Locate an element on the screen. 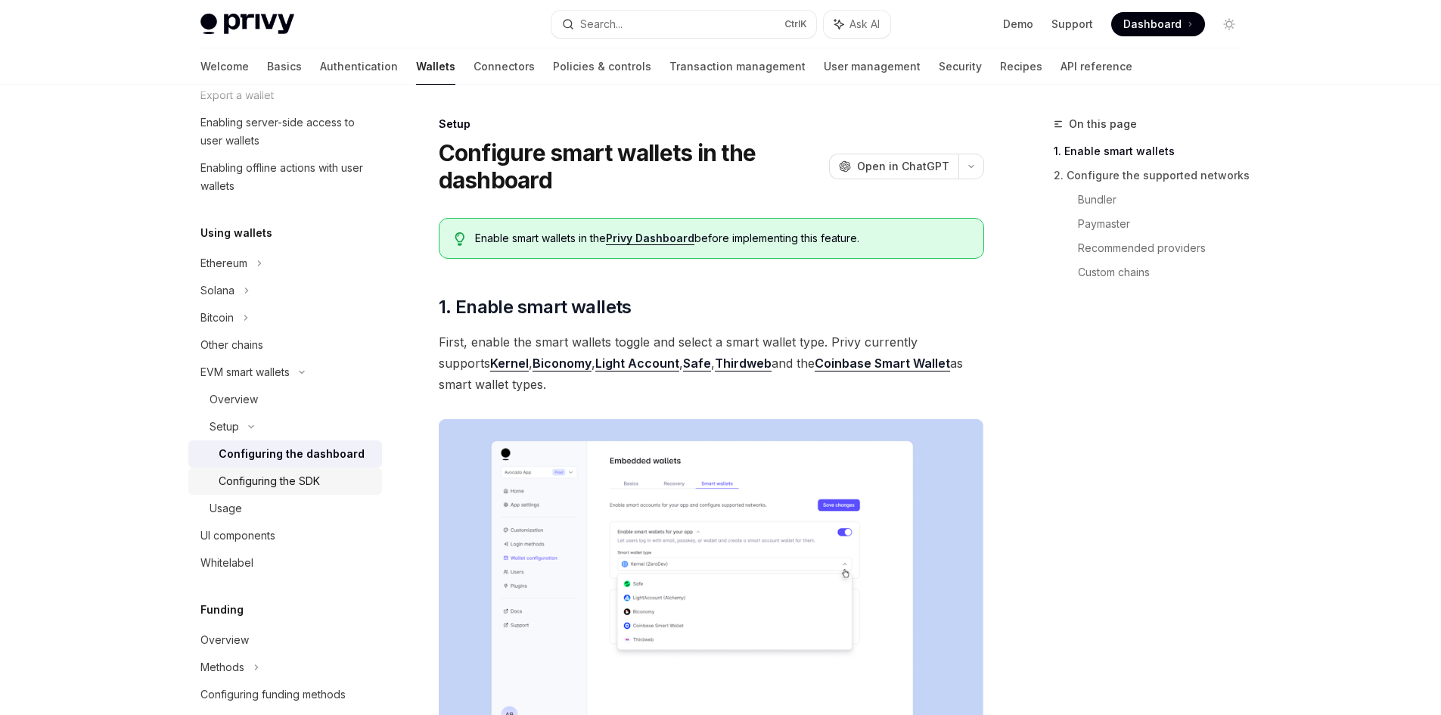 The width and height of the screenshot is (1441, 715). div: EVM smart wallets is located at coordinates (245, 372).